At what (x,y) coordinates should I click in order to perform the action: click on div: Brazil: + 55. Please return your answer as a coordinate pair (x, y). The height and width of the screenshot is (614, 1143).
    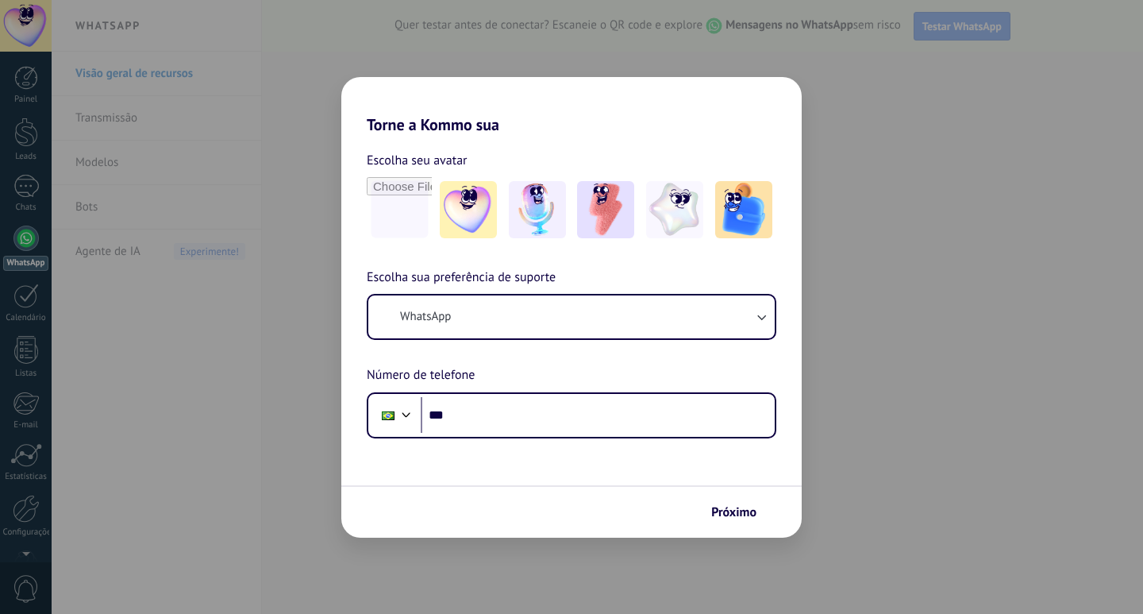
    Looking at the image, I should click on (388, 415).